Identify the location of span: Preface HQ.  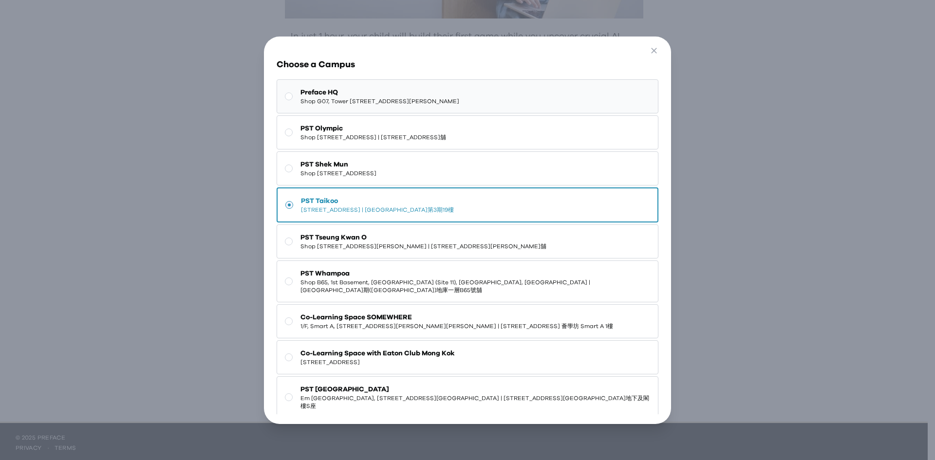
(380, 92).